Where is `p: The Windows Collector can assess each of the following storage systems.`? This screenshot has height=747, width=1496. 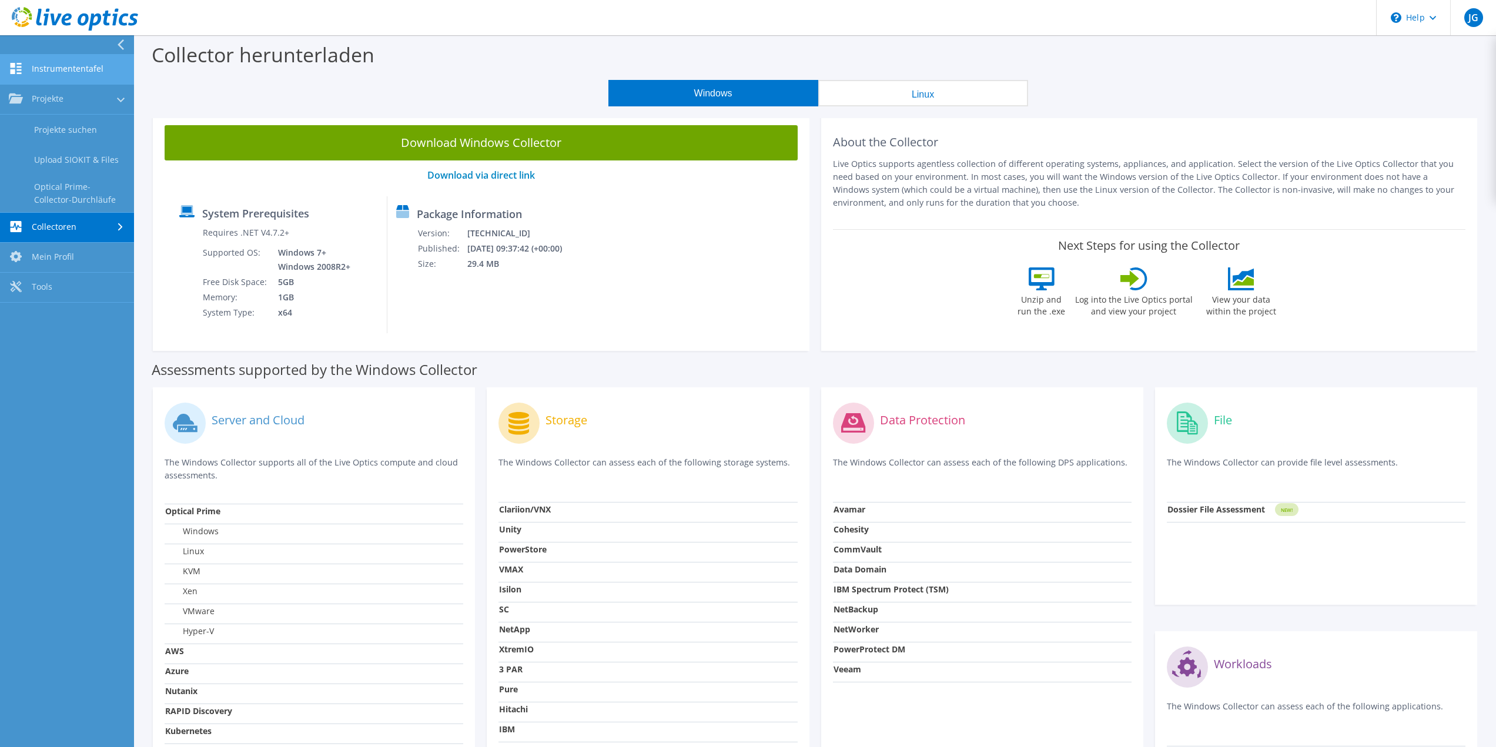 p: The Windows Collector can assess each of the following storage systems. is located at coordinates (648, 468).